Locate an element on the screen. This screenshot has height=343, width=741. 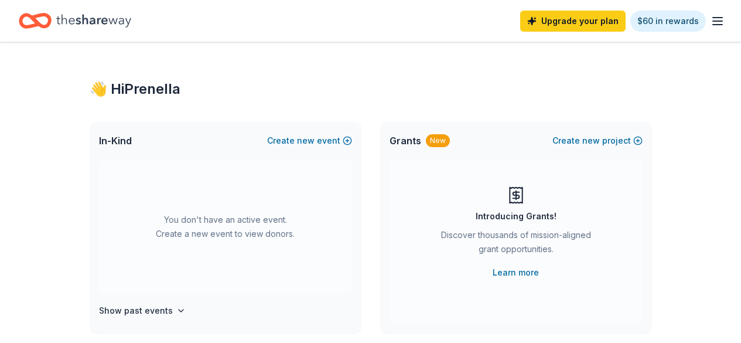
div: 👋 Hi Prenella is located at coordinates (371, 89).